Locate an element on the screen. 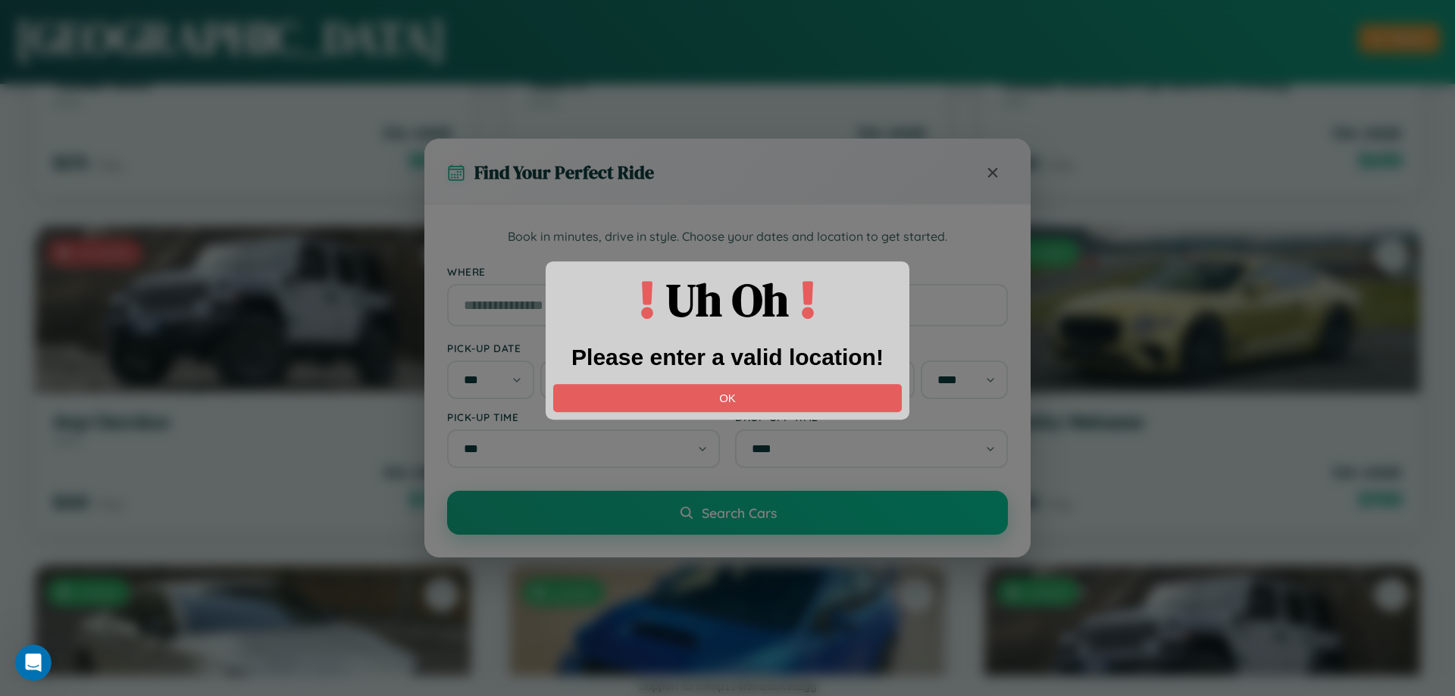  span: Search Cars is located at coordinates (739, 513).